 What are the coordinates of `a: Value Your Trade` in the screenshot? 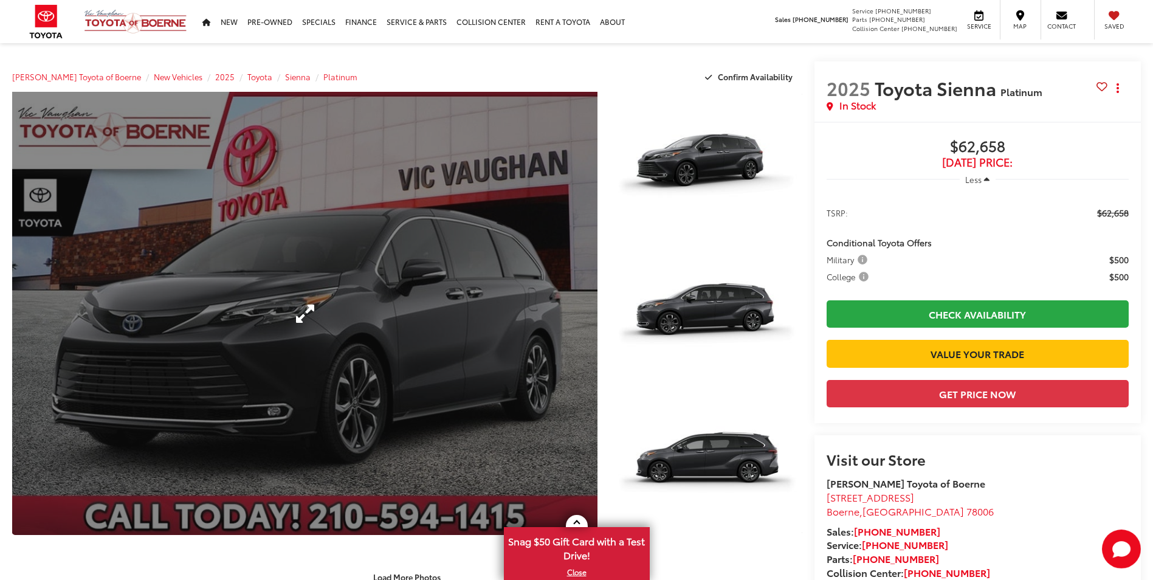 It's located at (977, 353).